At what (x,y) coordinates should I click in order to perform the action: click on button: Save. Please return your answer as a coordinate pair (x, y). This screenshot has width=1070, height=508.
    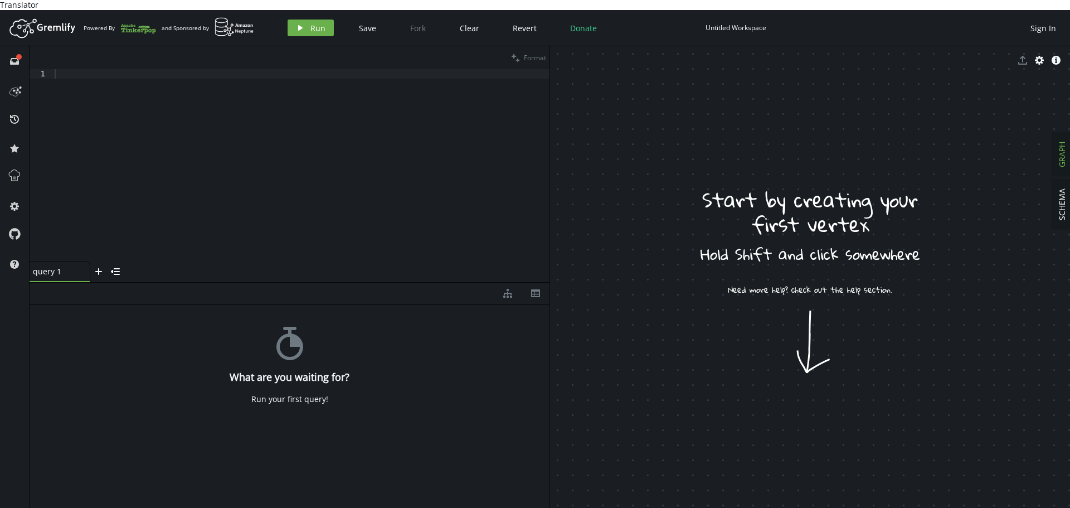
    Looking at the image, I should click on (367, 28).